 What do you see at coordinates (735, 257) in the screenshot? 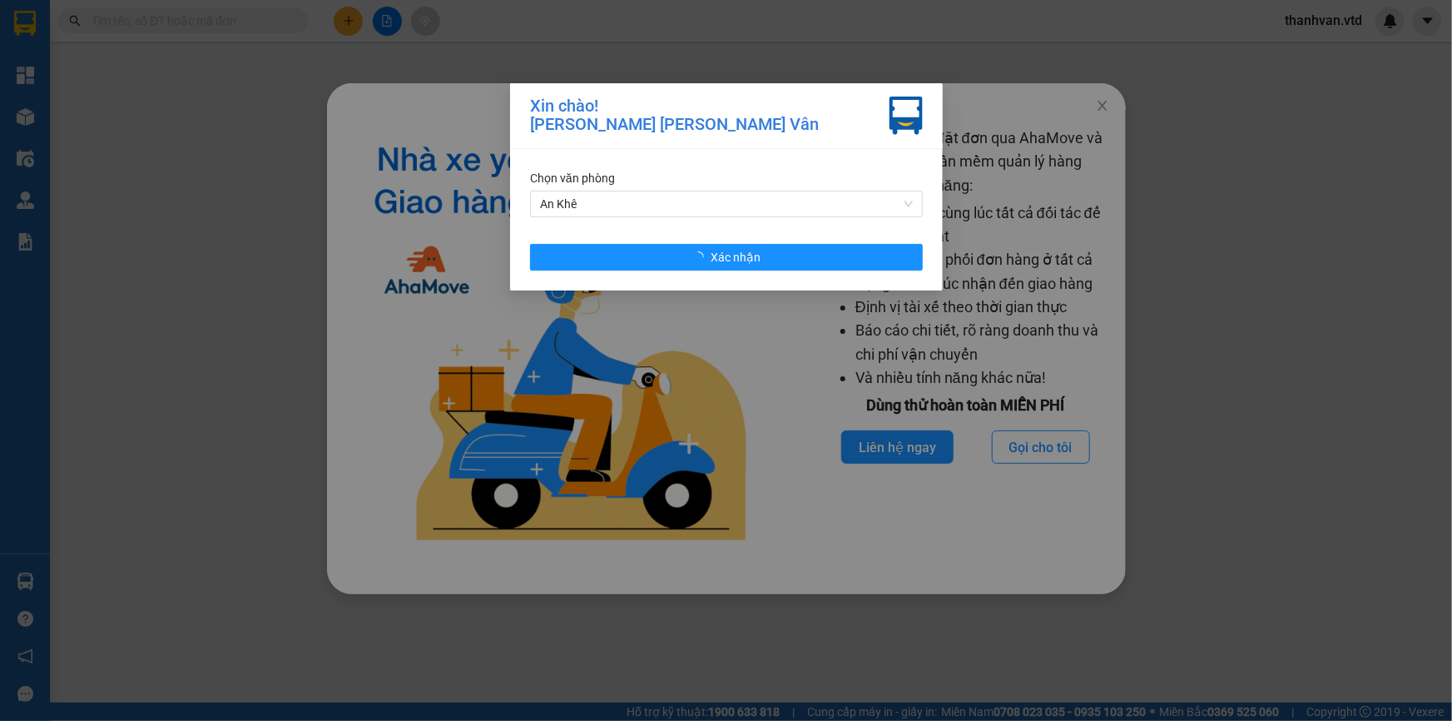
I see `span: Xác nhận` at bounding box center [735, 257].